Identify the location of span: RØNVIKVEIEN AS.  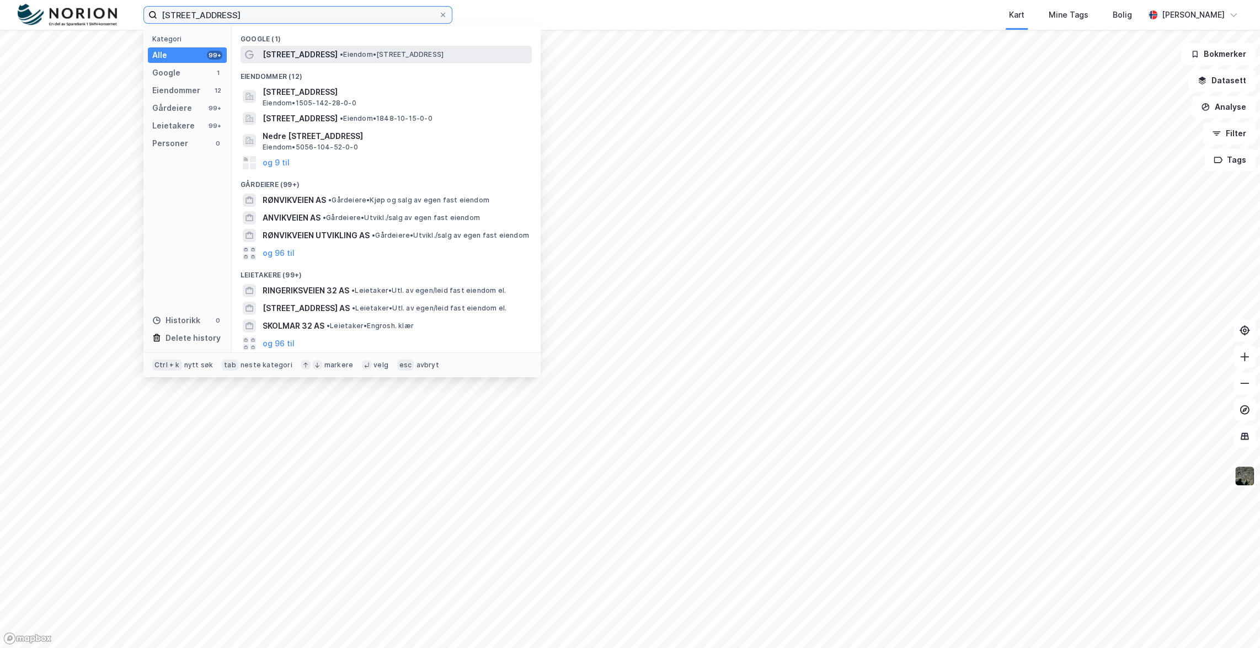
(294, 200).